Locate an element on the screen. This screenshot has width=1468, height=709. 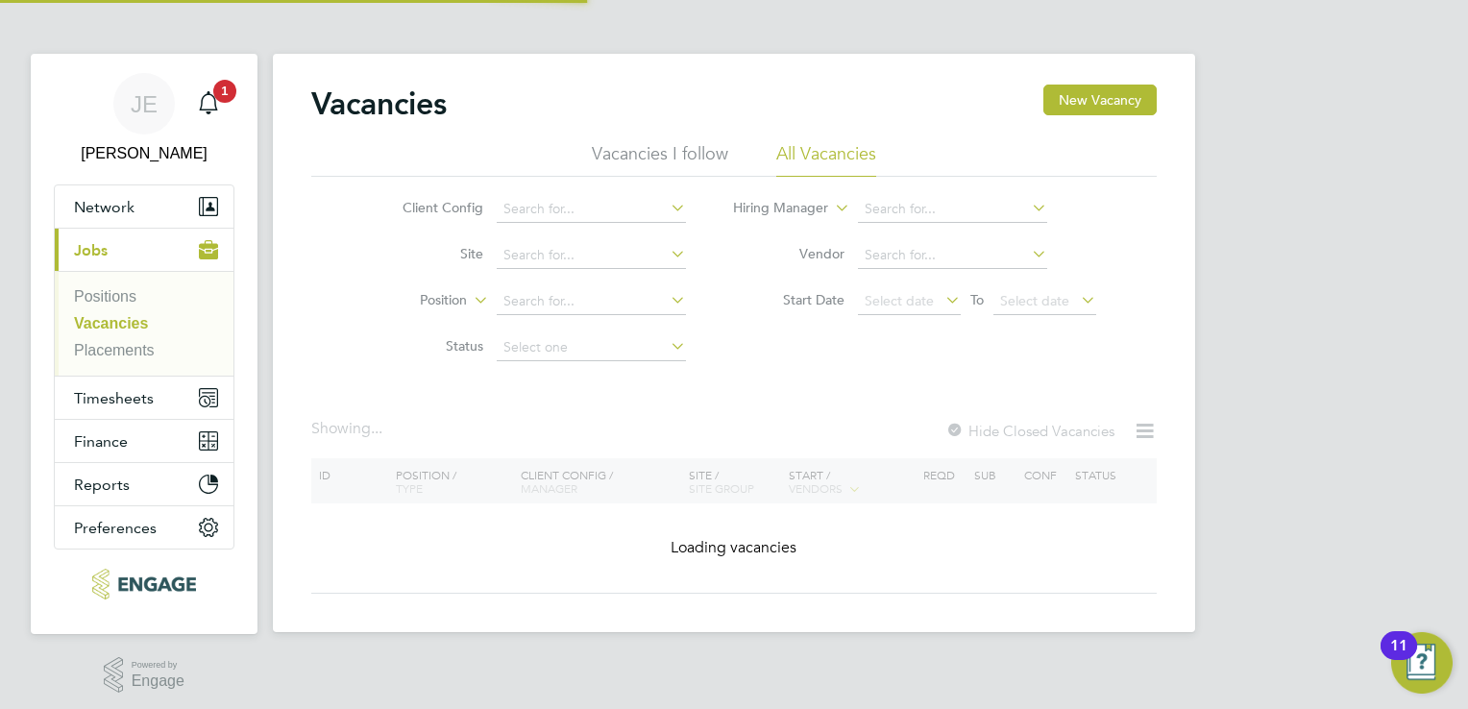
div: 11 is located at coordinates (1399, 658).